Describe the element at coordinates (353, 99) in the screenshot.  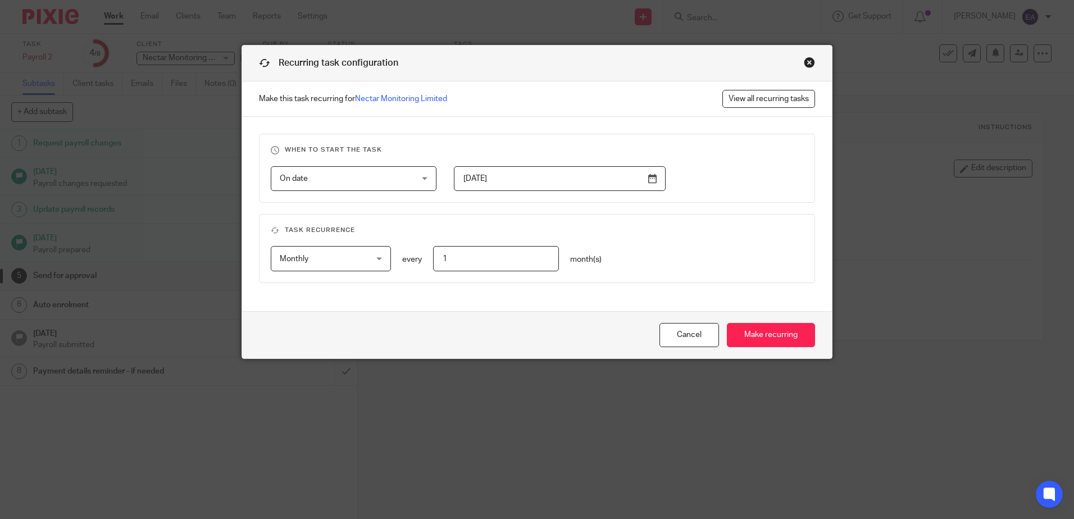
I see `span: Make this task recurring for` at that location.